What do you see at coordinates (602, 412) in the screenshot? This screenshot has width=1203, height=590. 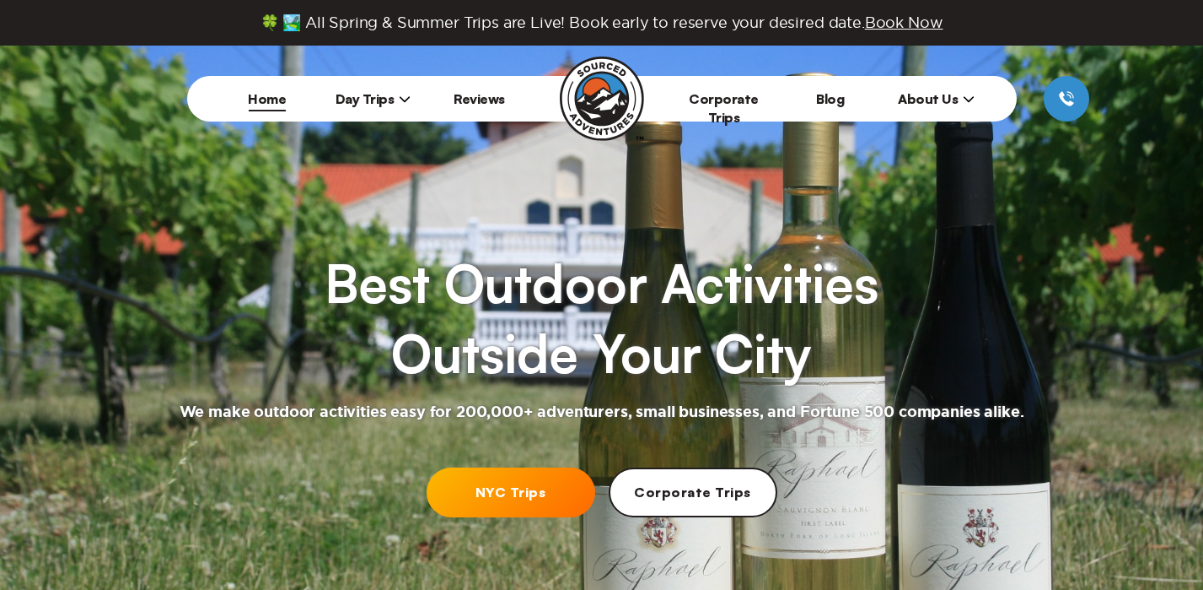 I see `h2: We make outdoor activities easy for 200,000+ adventurers, small businesses, and Fortune 500 compa...` at bounding box center [602, 412].